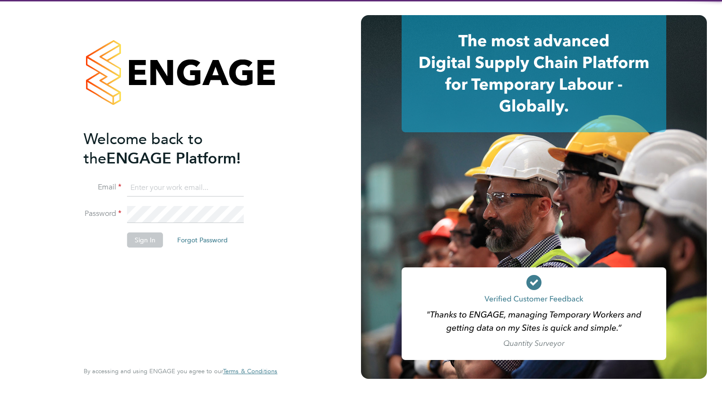 This screenshot has height=394, width=722. Describe the element at coordinates (143, 149) in the screenshot. I see `span: Welcome back to the` at that location.